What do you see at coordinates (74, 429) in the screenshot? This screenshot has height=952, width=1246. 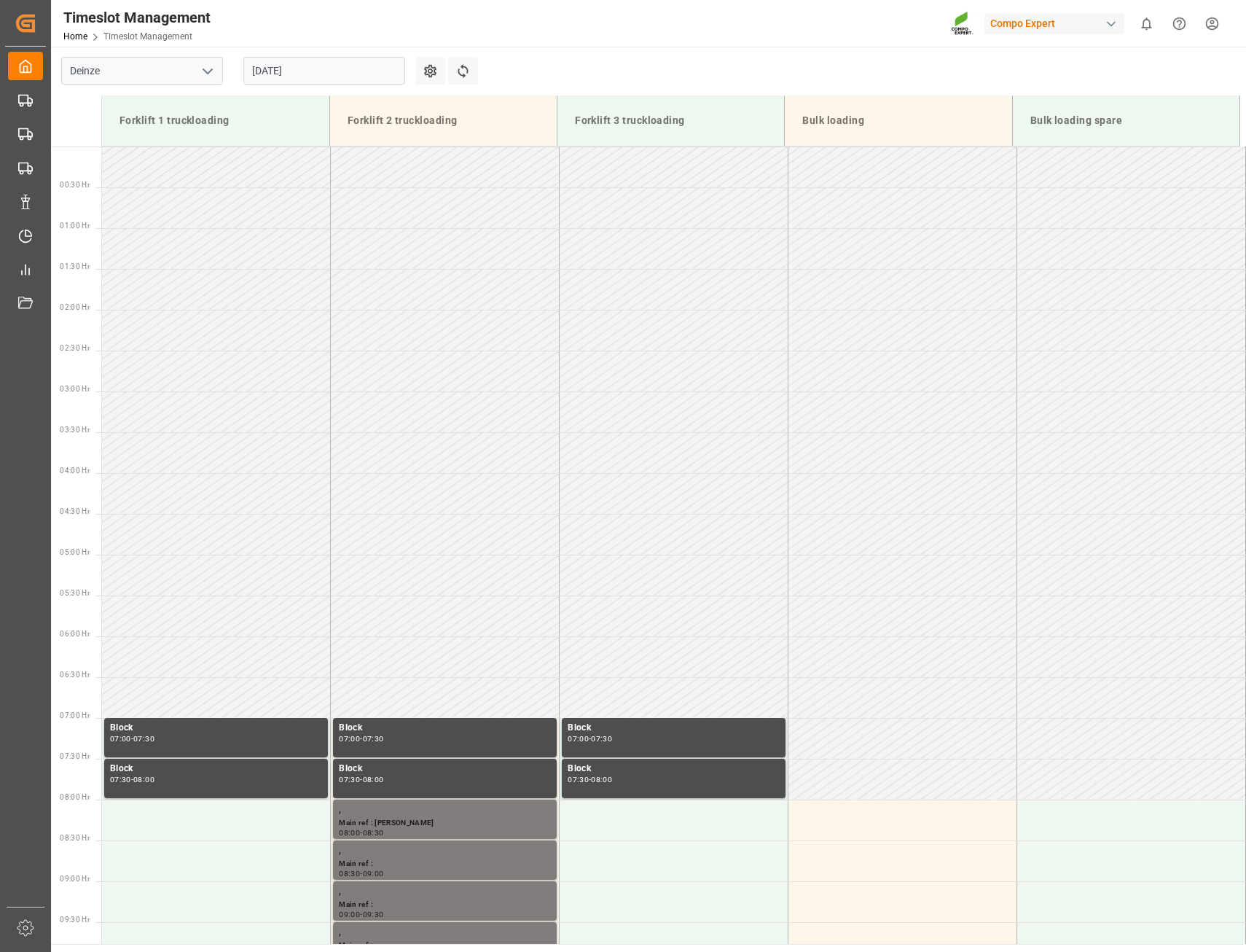 I see `span: 03:30 Hr` at bounding box center [74, 429].